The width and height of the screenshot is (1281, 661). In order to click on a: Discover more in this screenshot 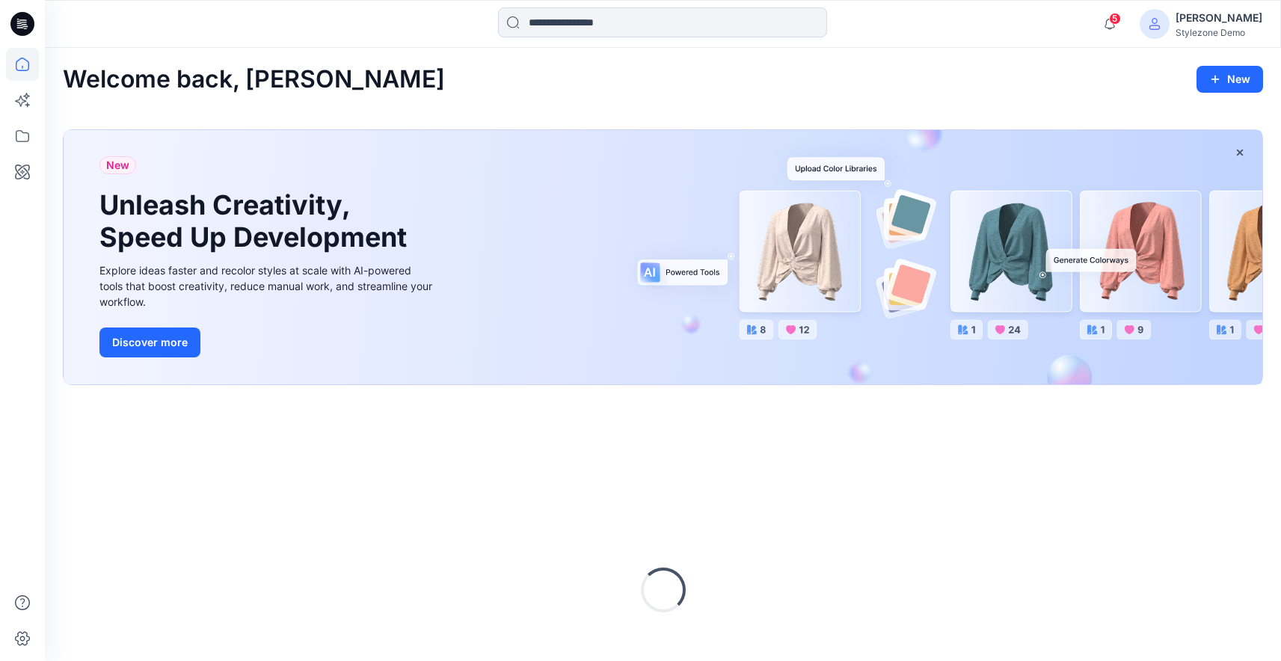, I will do `click(268, 343)`.